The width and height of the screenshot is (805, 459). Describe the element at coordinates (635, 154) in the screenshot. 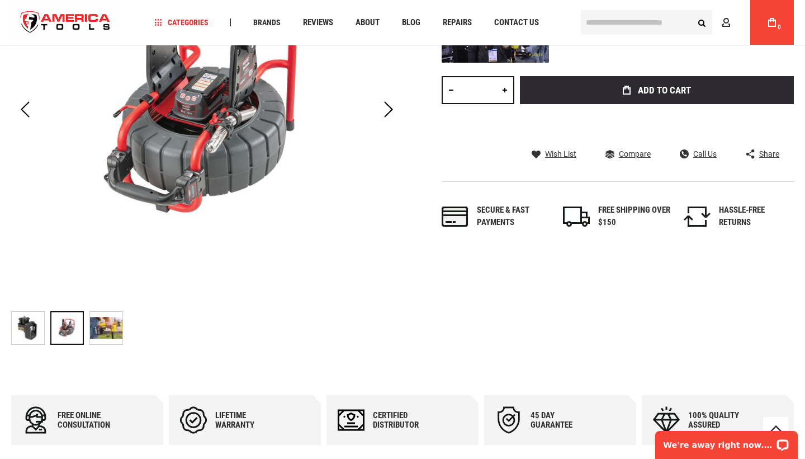

I see `span: Compare` at that location.